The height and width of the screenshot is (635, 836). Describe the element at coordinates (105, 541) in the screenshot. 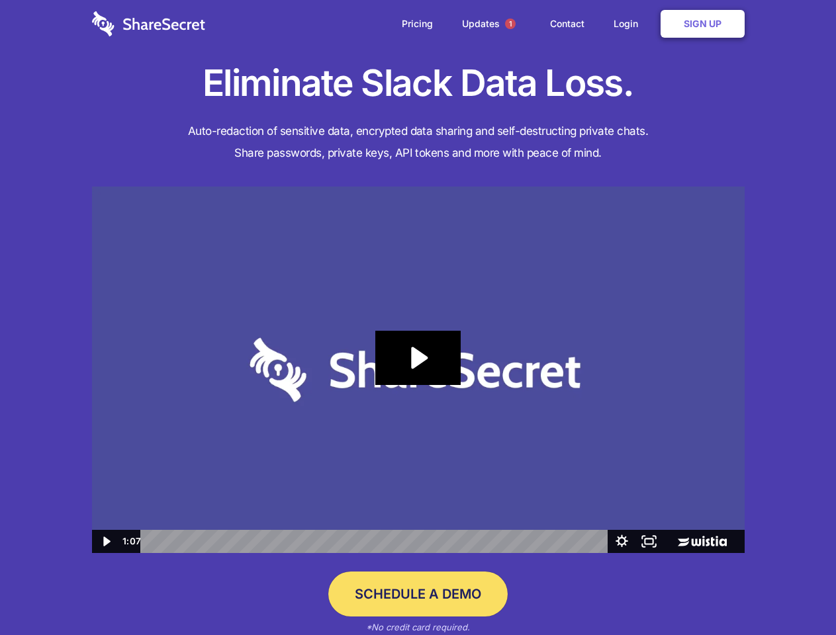

I see `button: Play Video` at that location.